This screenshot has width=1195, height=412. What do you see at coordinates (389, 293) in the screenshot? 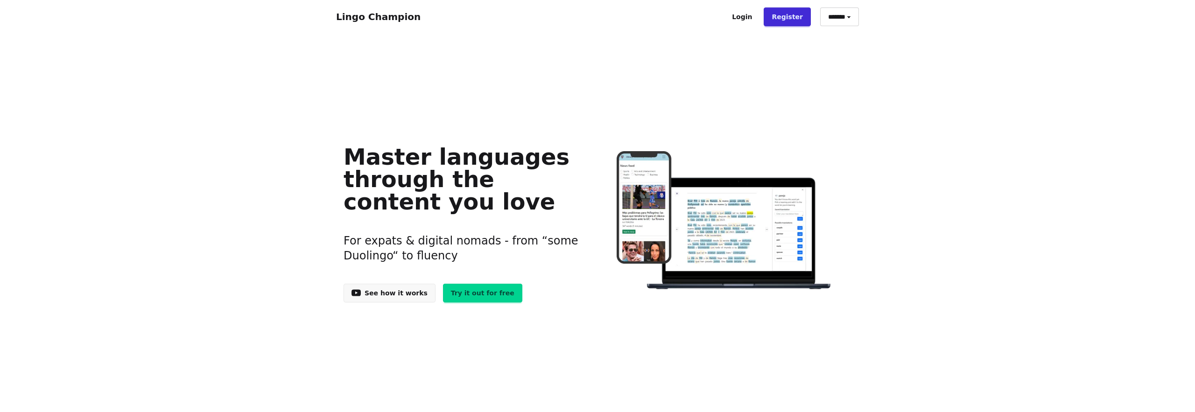
I see `a: See how it works` at bounding box center [389, 293].